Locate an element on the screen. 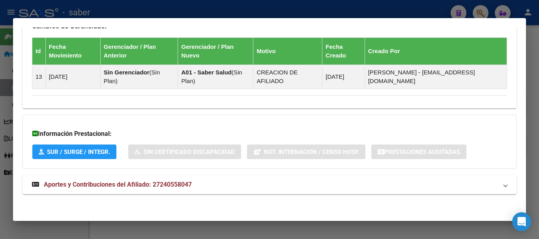 This screenshot has height=239, width=539. span: Aportes y Contribuciones del Afiliado: 27240558047 is located at coordinates (118, 185).